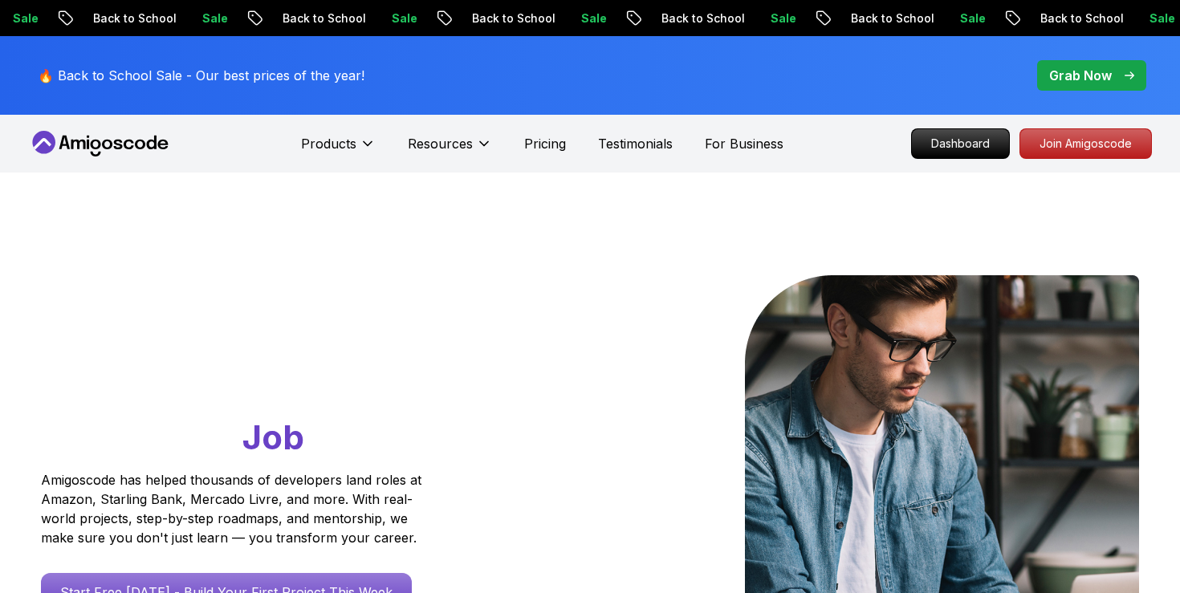 The image size is (1180, 593). Describe the element at coordinates (440, 144) in the screenshot. I see `p: Resources` at that location.